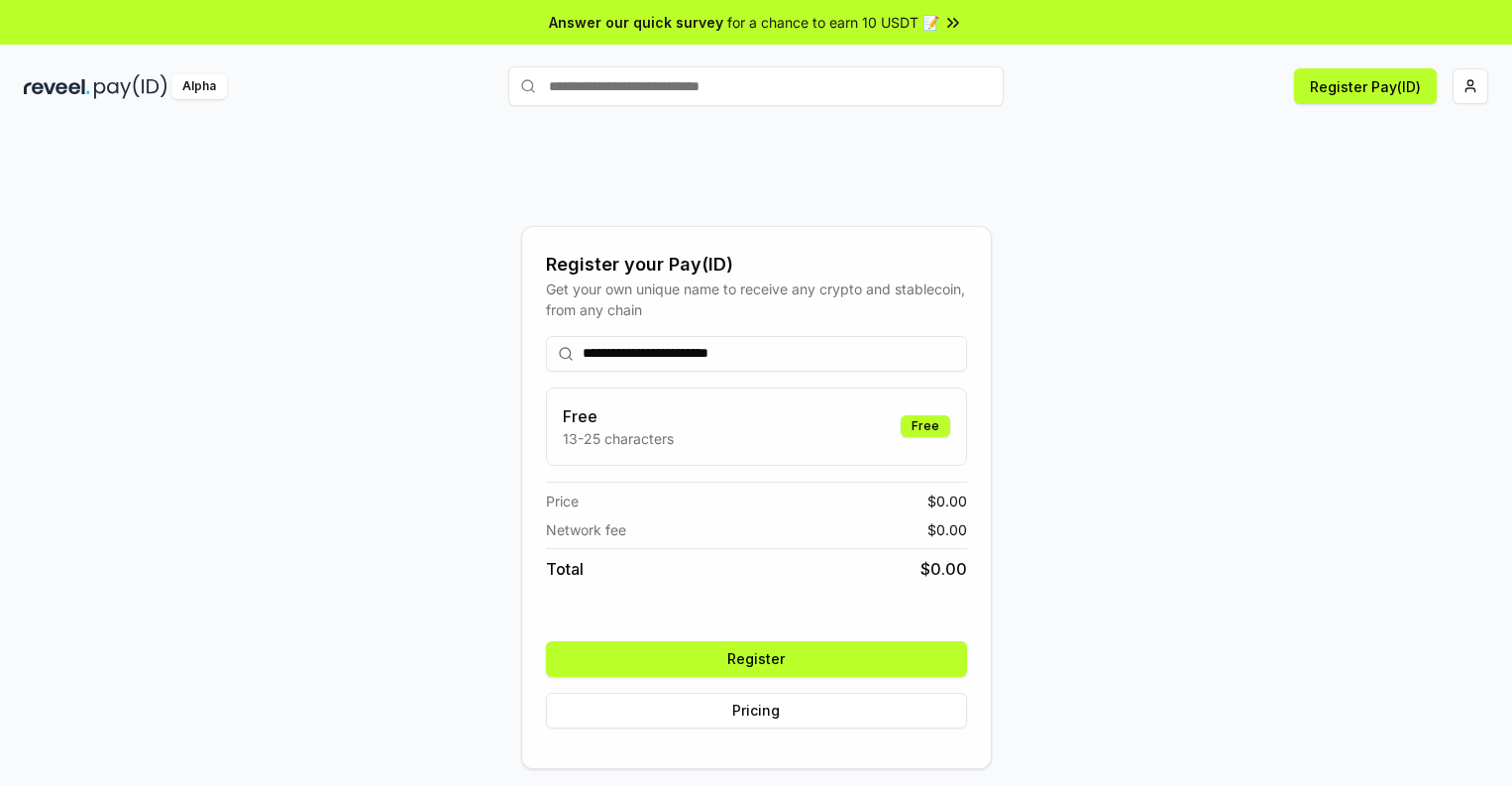 The width and height of the screenshot is (1512, 786). I want to click on p: 13-25 characters, so click(618, 438).